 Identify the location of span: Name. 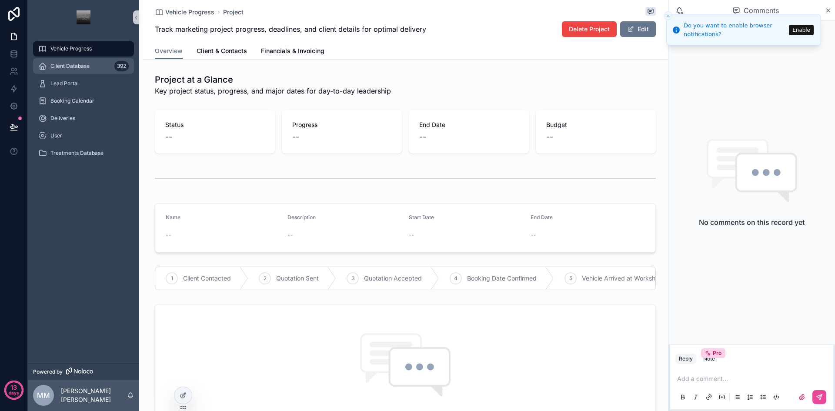
(173, 217).